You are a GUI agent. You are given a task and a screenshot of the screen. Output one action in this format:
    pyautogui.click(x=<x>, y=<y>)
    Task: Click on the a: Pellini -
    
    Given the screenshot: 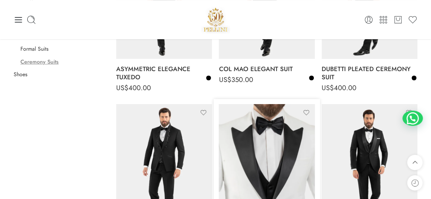 What is the action you would take?
    pyautogui.click(x=215, y=19)
    